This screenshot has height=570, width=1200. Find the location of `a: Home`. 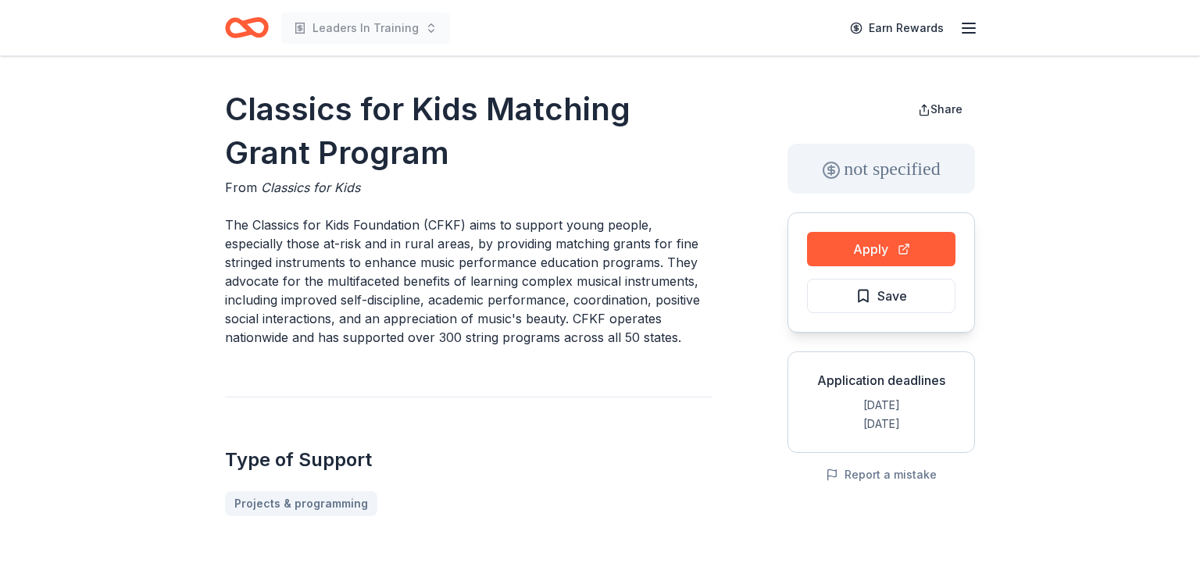

a: Home is located at coordinates (247, 27).